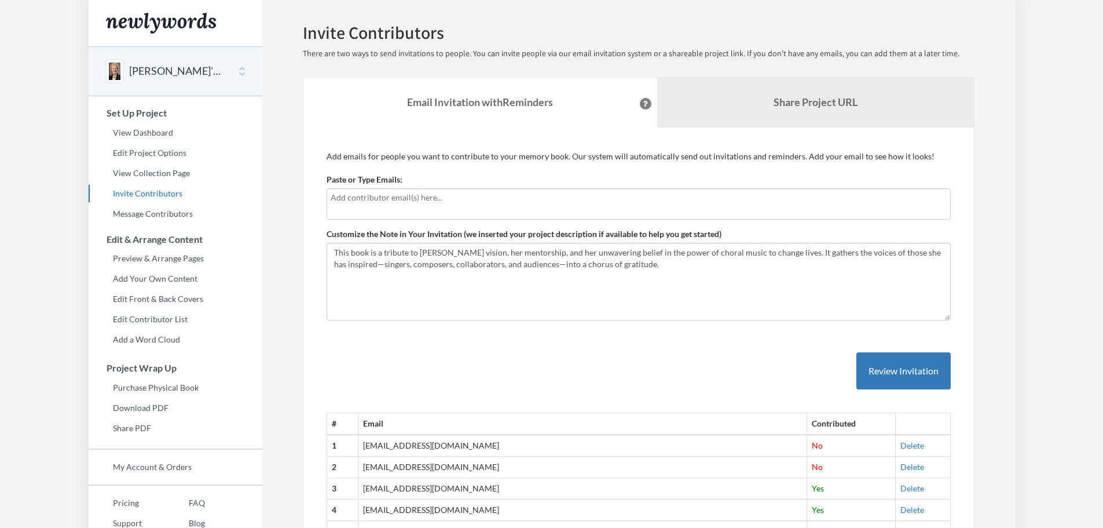 This screenshot has height=528, width=1103. Describe the element at coordinates (364, 180) in the screenshot. I see `label: Paste or Type Emails:` at that location.